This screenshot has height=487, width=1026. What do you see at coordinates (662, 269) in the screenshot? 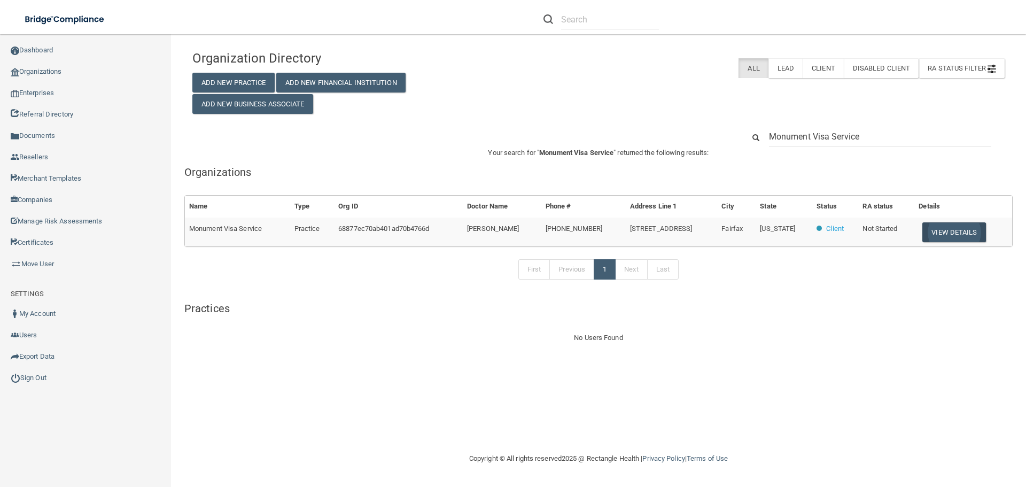
I see `a: Last` at bounding box center [662, 269].